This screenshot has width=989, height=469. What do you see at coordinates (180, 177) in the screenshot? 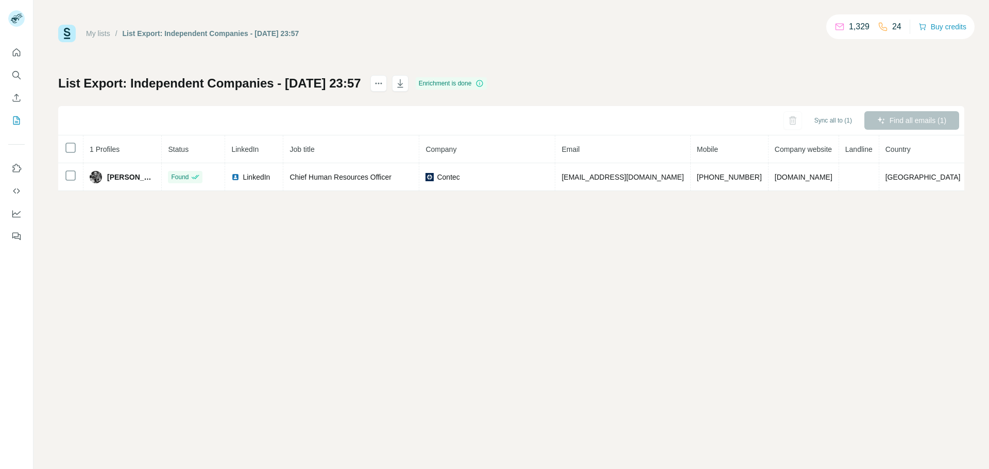
I see `span: Found` at bounding box center [180, 177].